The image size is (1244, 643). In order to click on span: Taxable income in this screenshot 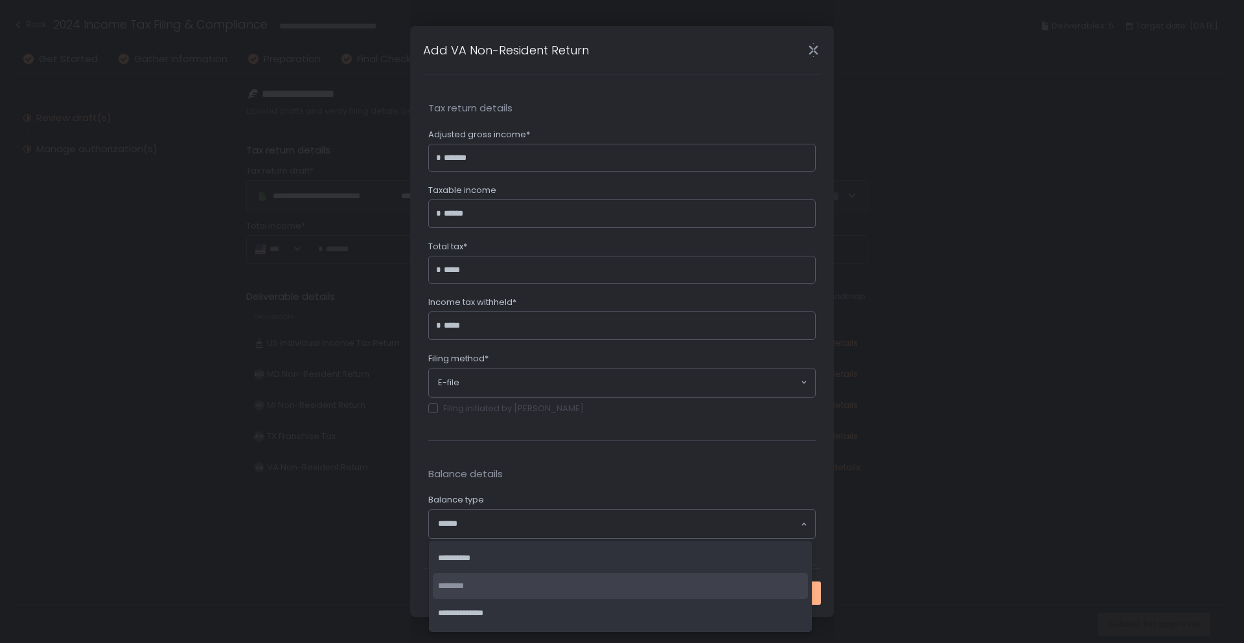, I will do `click(462, 191)`.